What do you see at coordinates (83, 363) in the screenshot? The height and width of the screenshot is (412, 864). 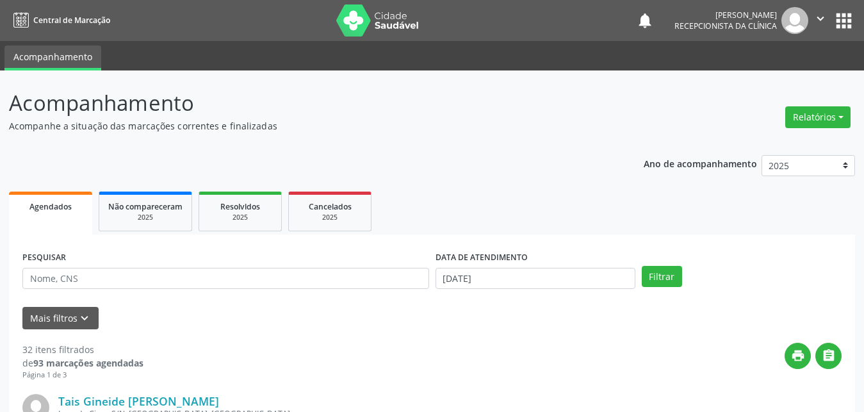 I see `div: de` at bounding box center [83, 363].